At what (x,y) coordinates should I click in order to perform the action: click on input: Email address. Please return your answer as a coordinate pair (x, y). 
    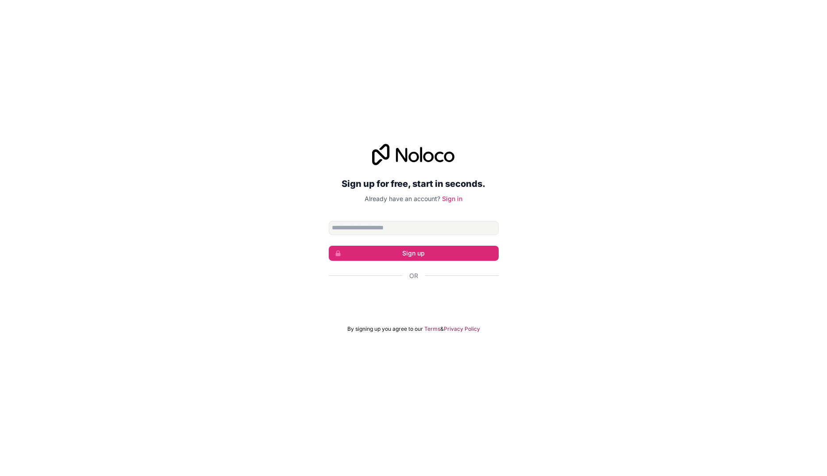
    Looking at the image, I should click on (414, 228).